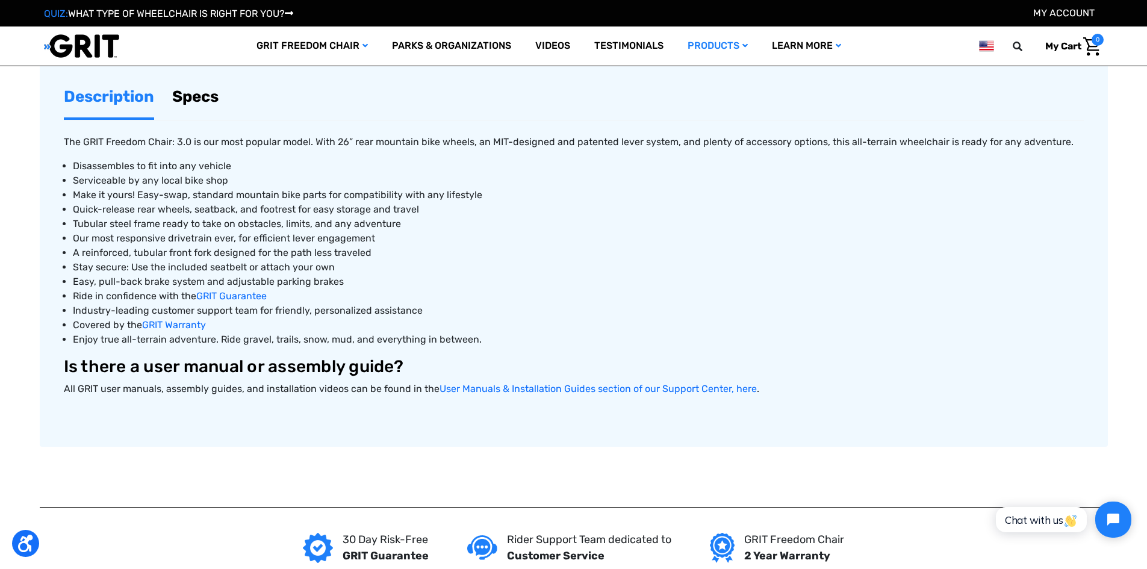  I want to click on a: Cart with 0 items, so click(1069, 46).